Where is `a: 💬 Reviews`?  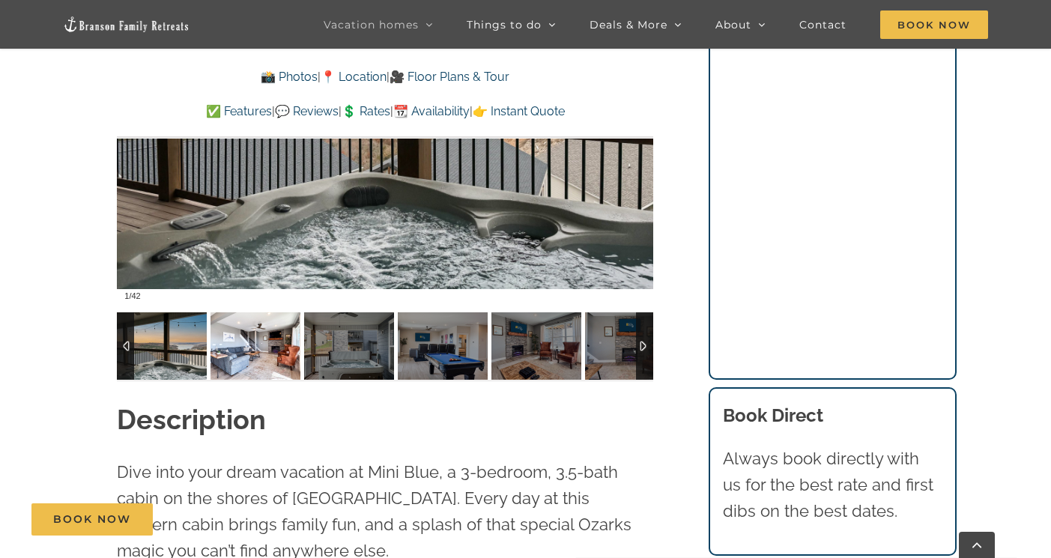
a: 💬 Reviews is located at coordinates (306, 111).